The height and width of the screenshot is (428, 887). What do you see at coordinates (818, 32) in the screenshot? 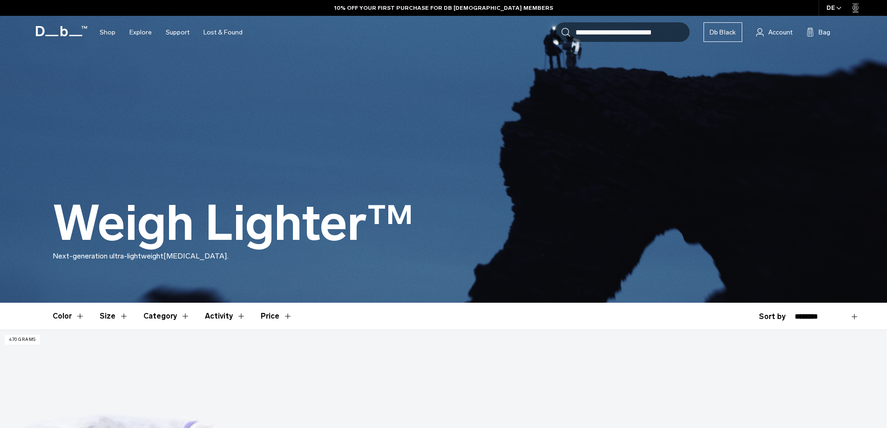
I see `button: Bag` at bounding box center [818, 32].